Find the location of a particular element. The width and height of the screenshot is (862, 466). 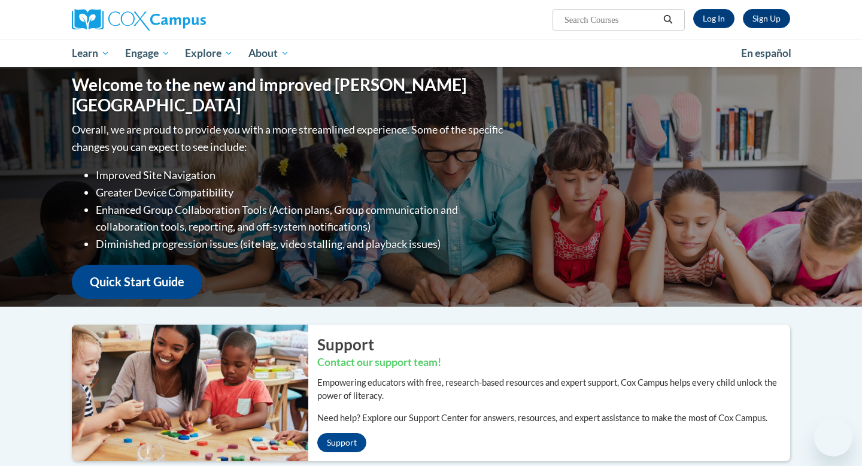

span: About is located at coordinates (269, 53).